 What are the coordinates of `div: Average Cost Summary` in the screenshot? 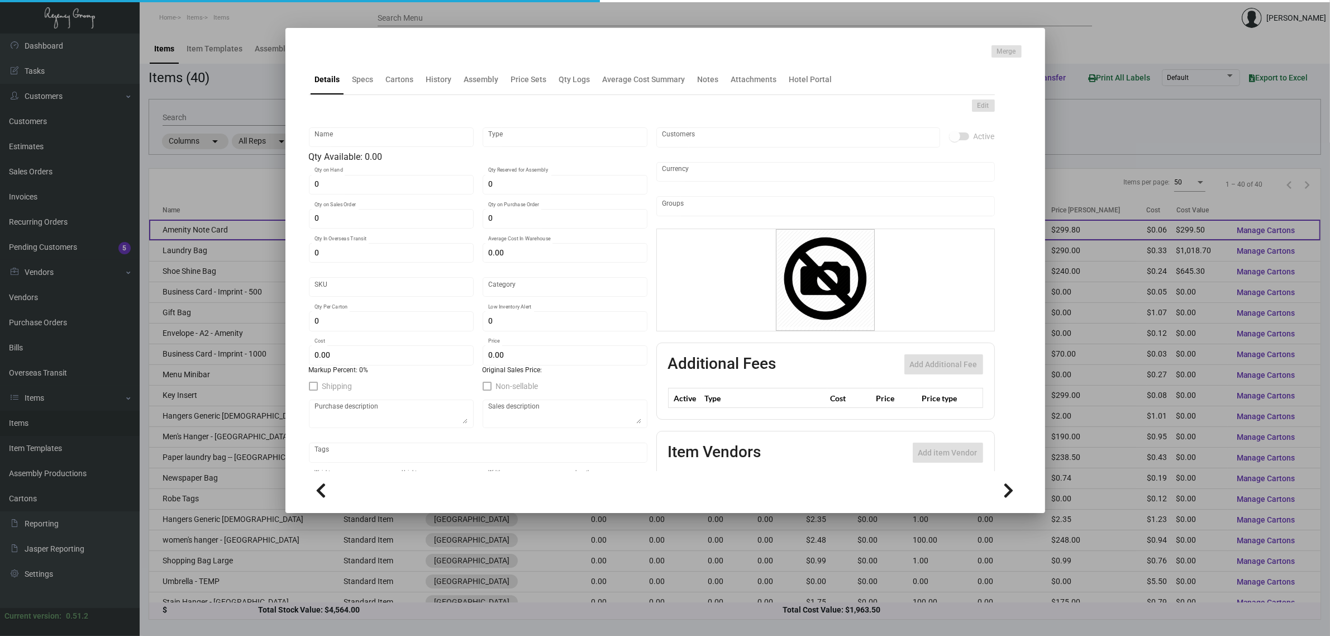 It's located at (644, 79).